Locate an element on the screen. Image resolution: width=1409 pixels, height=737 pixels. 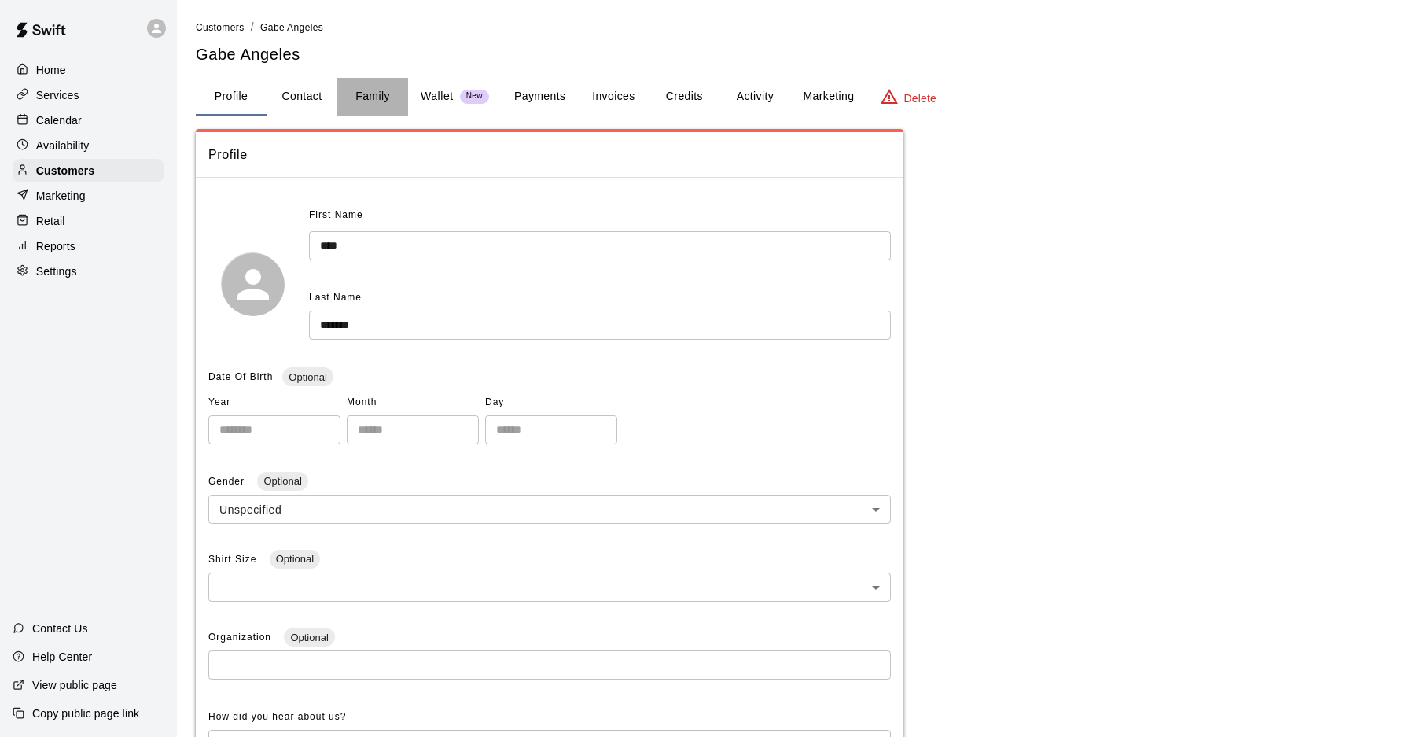
div: Retail is located at coordinates (88, 221).